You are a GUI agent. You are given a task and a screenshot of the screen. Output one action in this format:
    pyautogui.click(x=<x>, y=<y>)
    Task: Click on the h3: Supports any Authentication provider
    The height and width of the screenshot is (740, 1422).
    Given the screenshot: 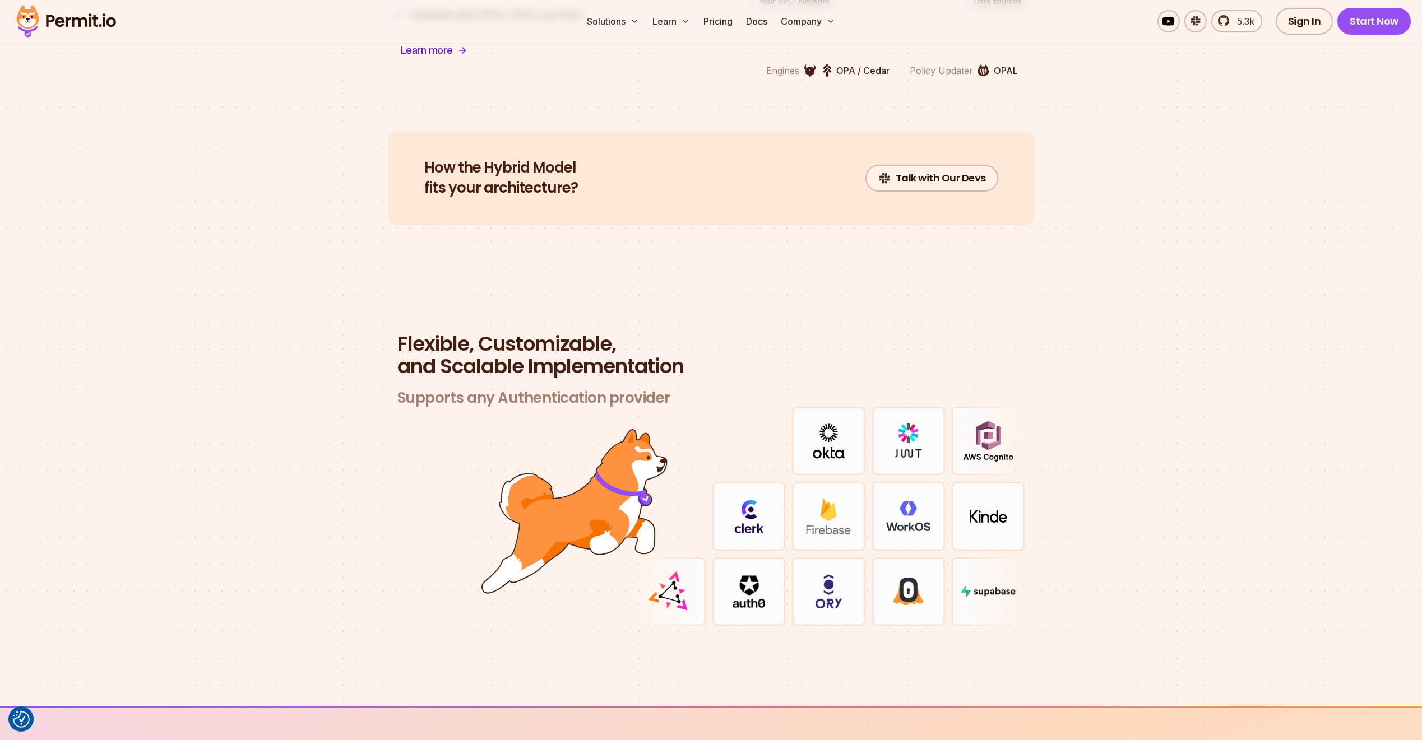 What is the action you would take?
    pyautogui.click(x=711, y=398)
    